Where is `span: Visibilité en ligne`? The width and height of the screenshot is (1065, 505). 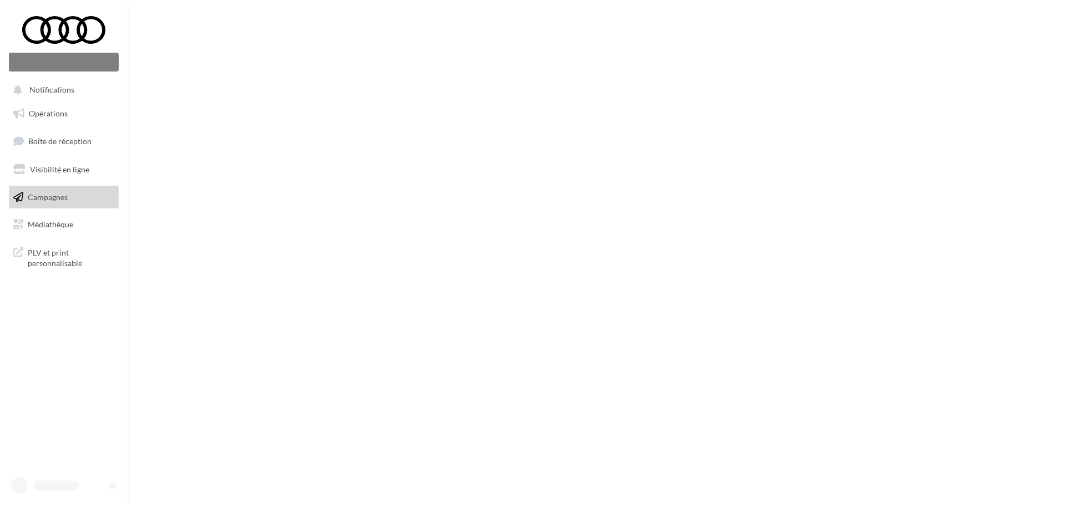 span: Visibilité en ligne is located at coordinates (59, 169).